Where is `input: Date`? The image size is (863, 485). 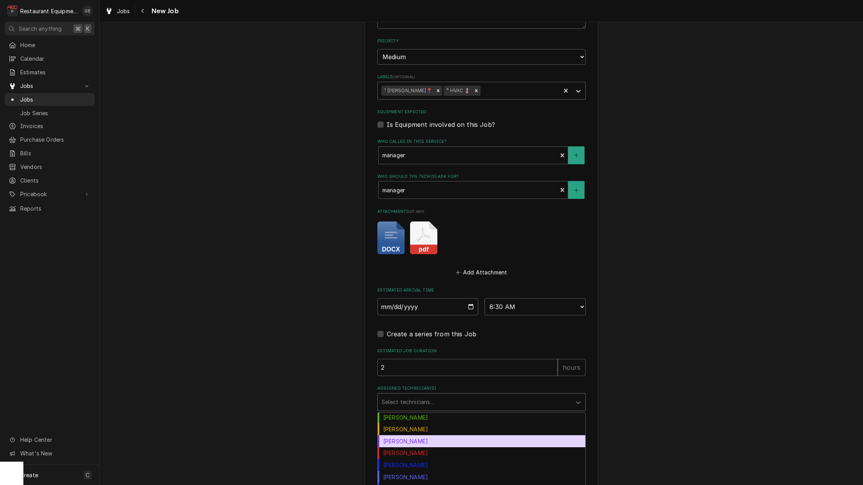 input: Date is located at coordinates (428, 307).